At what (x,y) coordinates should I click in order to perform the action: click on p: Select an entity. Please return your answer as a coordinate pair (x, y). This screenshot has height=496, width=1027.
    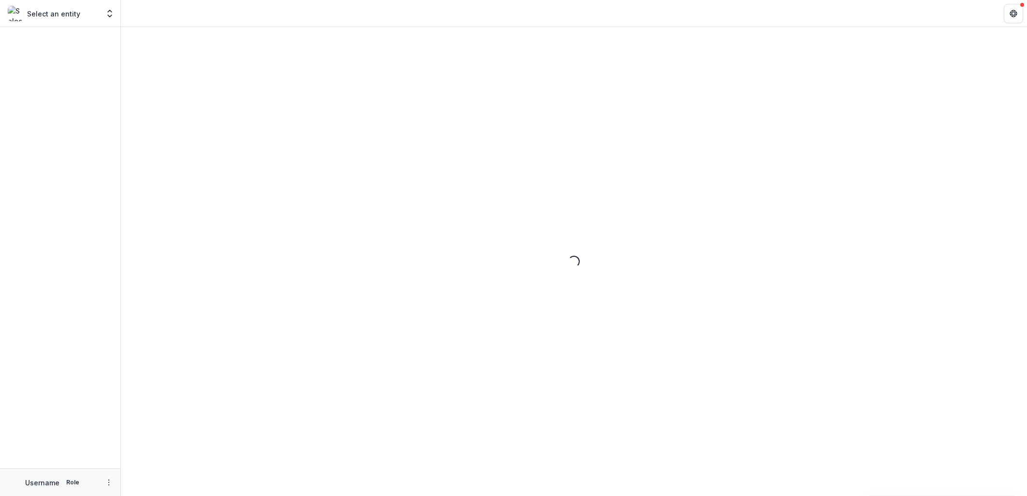
    Looking at the image, I should click on (54, 14).